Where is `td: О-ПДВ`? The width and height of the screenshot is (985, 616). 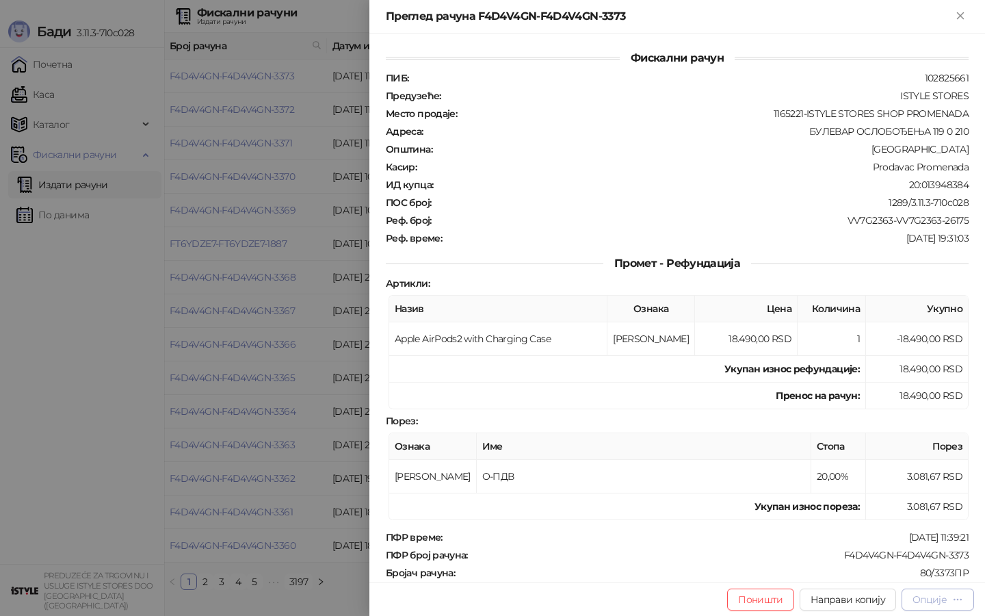
td: О-ПДВ is located at coordinates (644, 476).